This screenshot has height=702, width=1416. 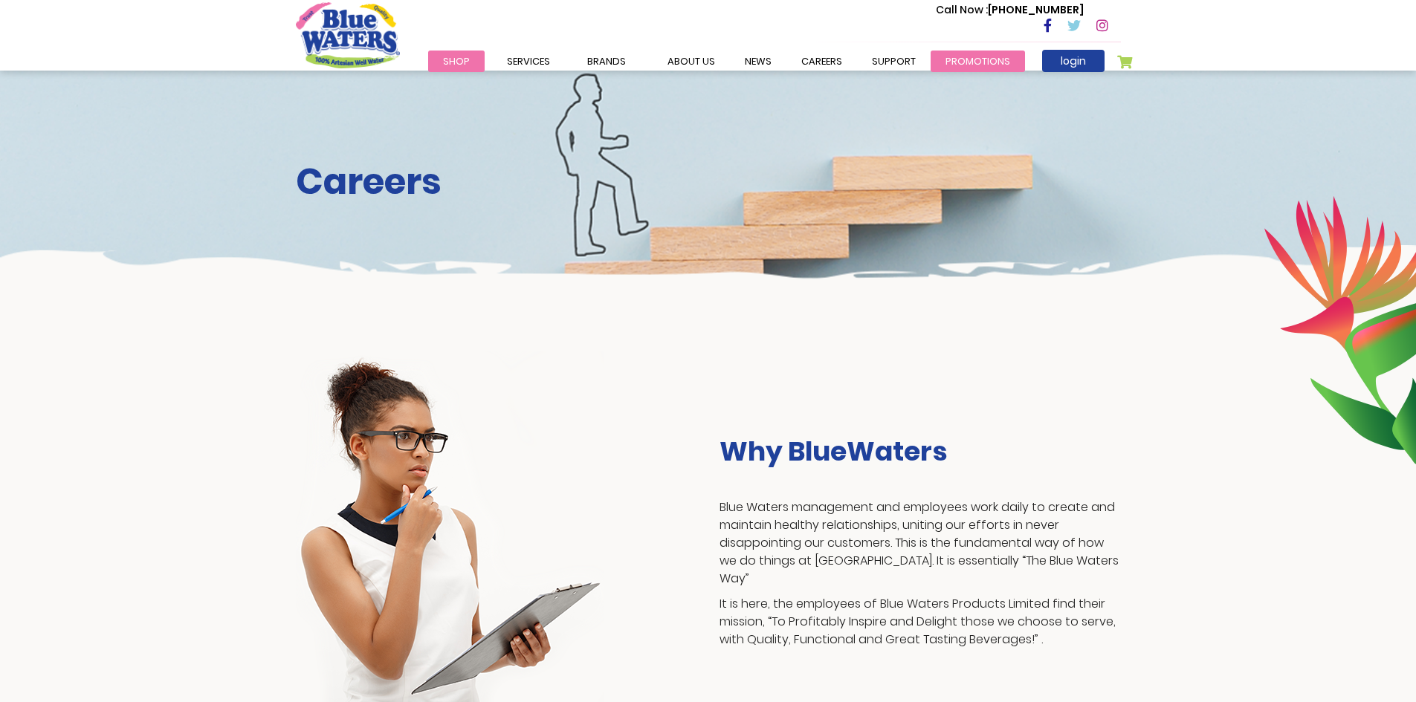 I want to click on span: Shop, so click(x=456, y=61).